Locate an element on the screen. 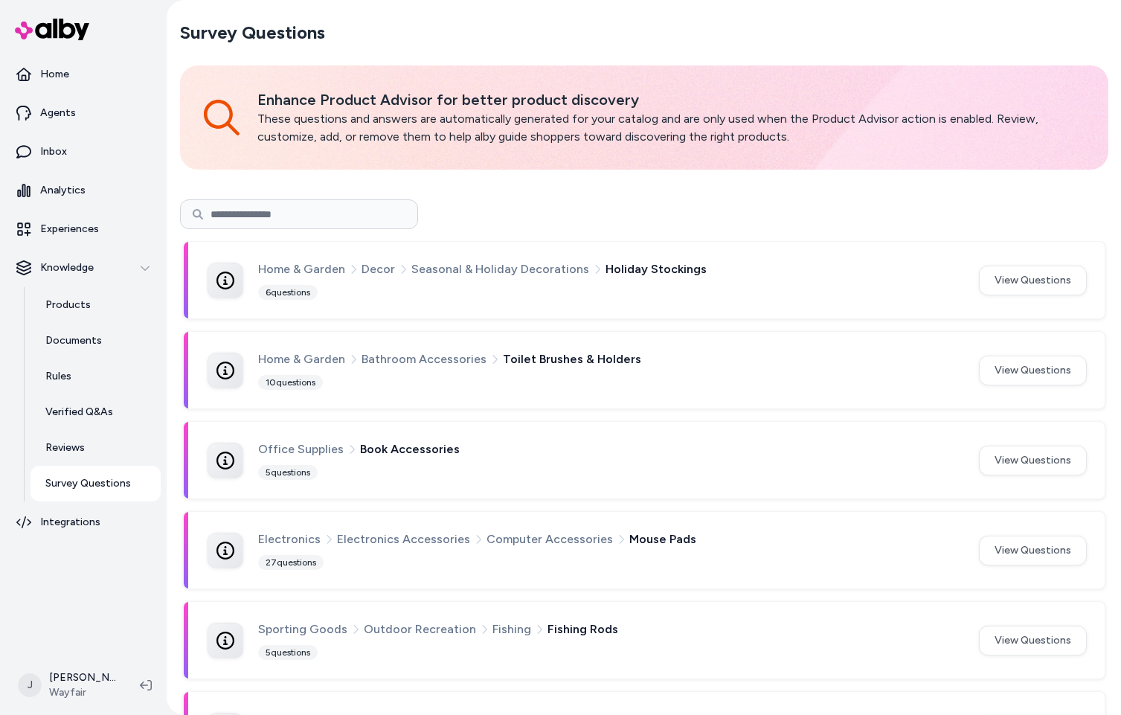 This screenshot has height=715, width=1121. p: These questions and answers are automatically generated for your catalog and are only used when t... is located at coordinates (671, 128).